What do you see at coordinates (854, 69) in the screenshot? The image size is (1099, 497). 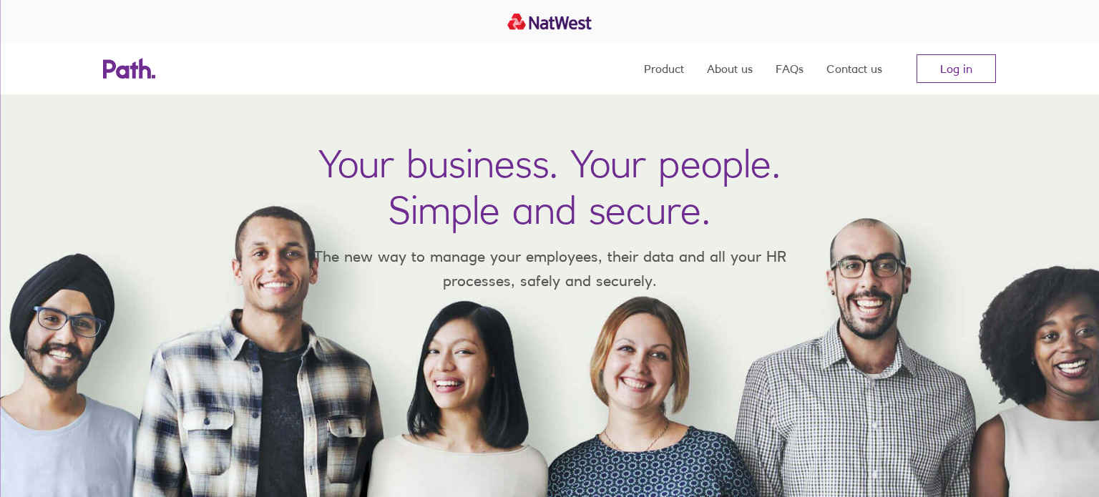 I see `a: Contact us` at bounding box center [854, 69].